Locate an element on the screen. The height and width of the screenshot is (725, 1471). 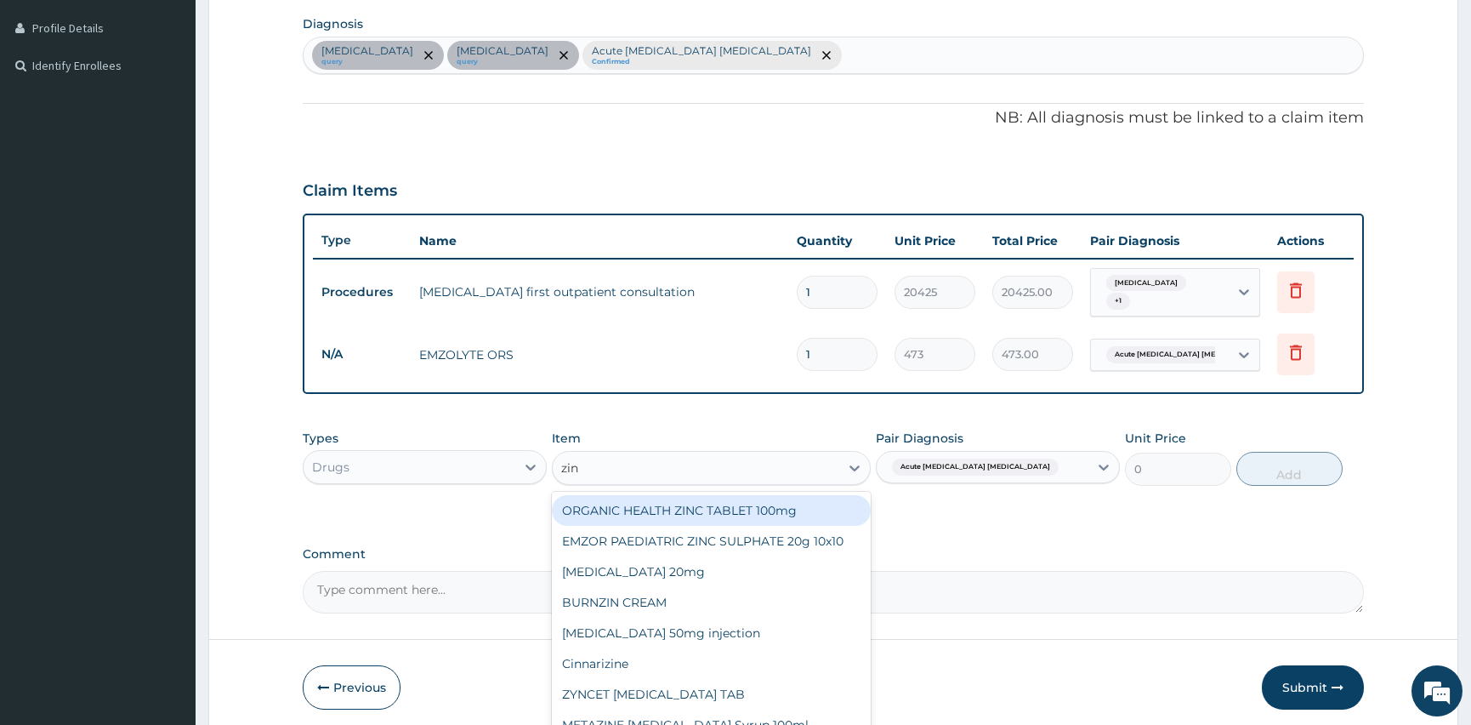
th: Type is located at coordinates (361, 240).